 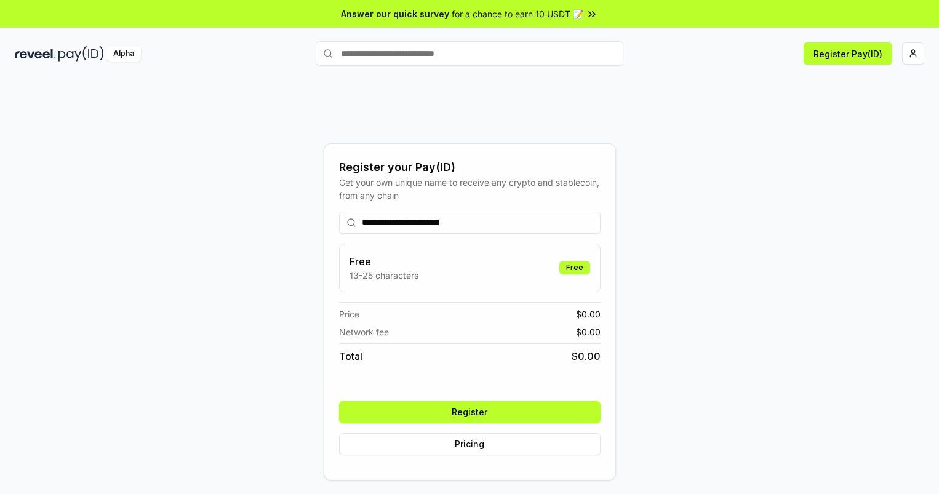 I want to click on span: Price, so click(x=349, y=314).